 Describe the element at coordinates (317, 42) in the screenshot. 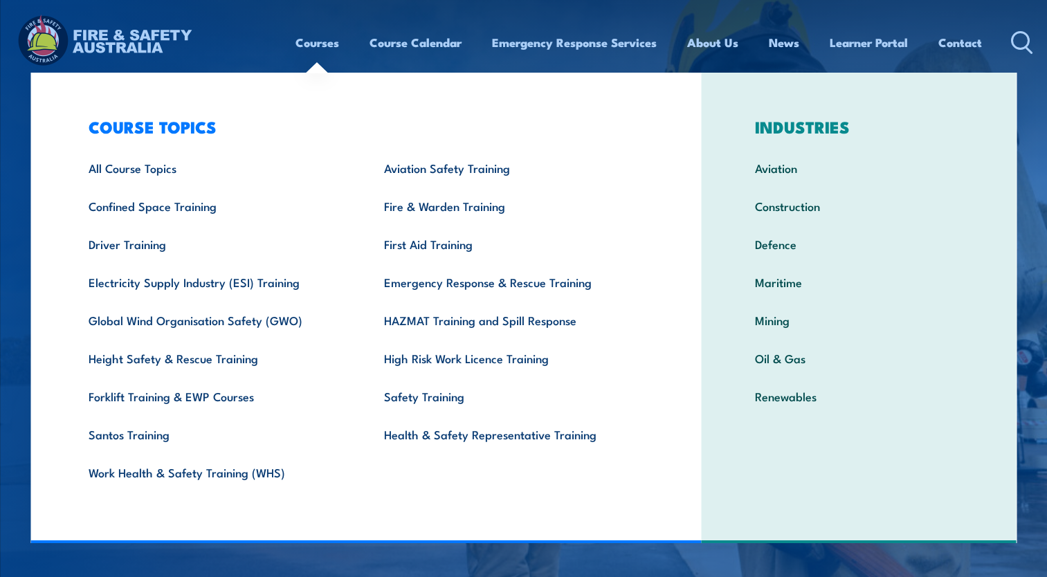

I see `a: Courses` at that location.